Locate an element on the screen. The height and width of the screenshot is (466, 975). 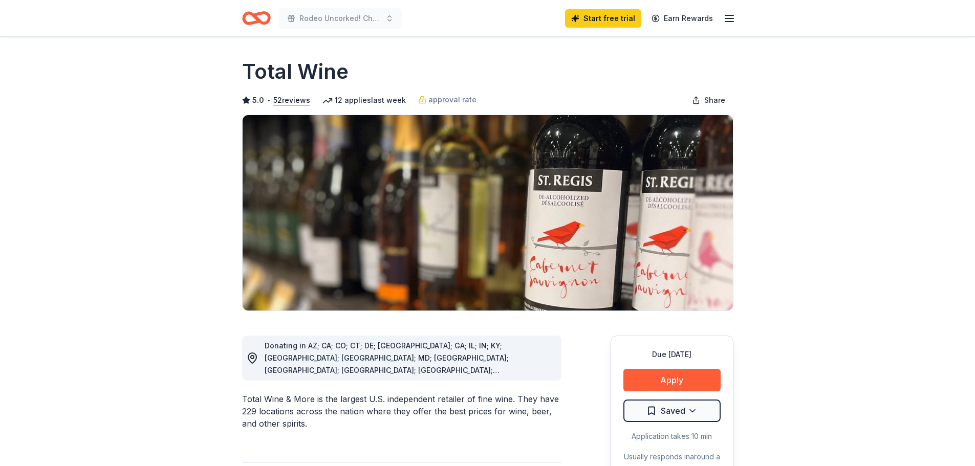
span: Share is located at coordinates (714, 100).